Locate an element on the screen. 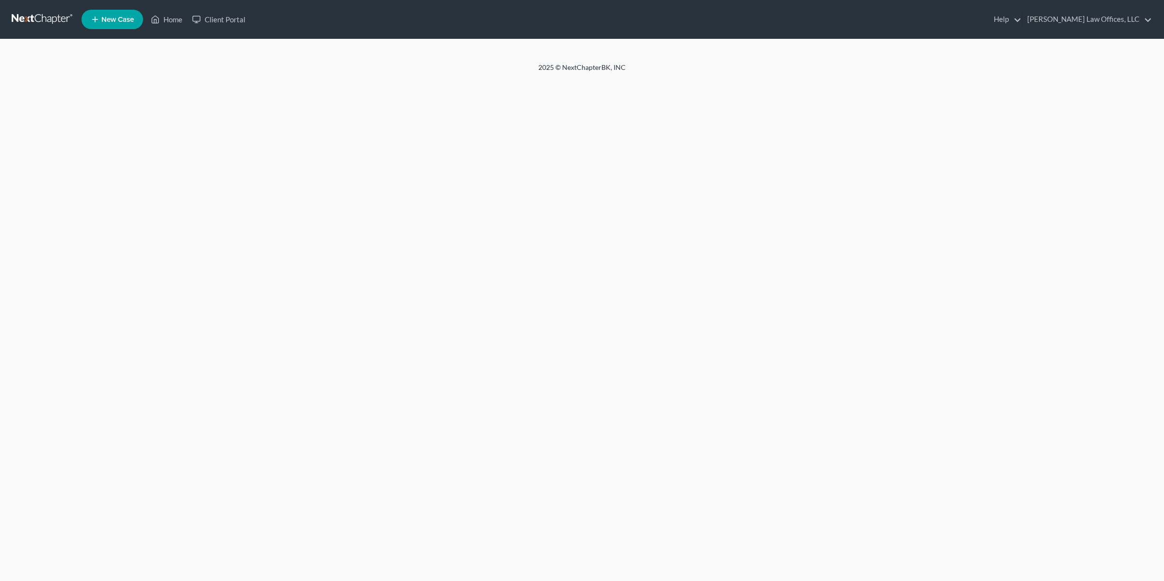  a: Help is located at coordinates (1005, 19).